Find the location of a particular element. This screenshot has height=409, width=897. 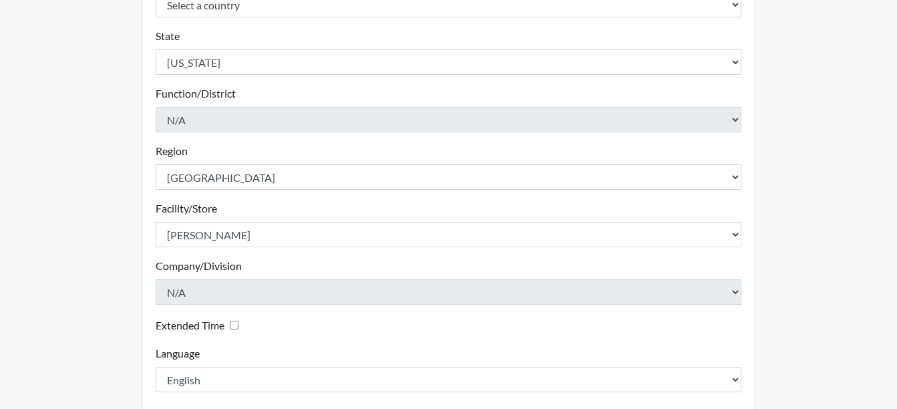

div: Checking this box will provide the interviewee with an accomodation of extra time to answer each ... is located at coordinates (200, 325).